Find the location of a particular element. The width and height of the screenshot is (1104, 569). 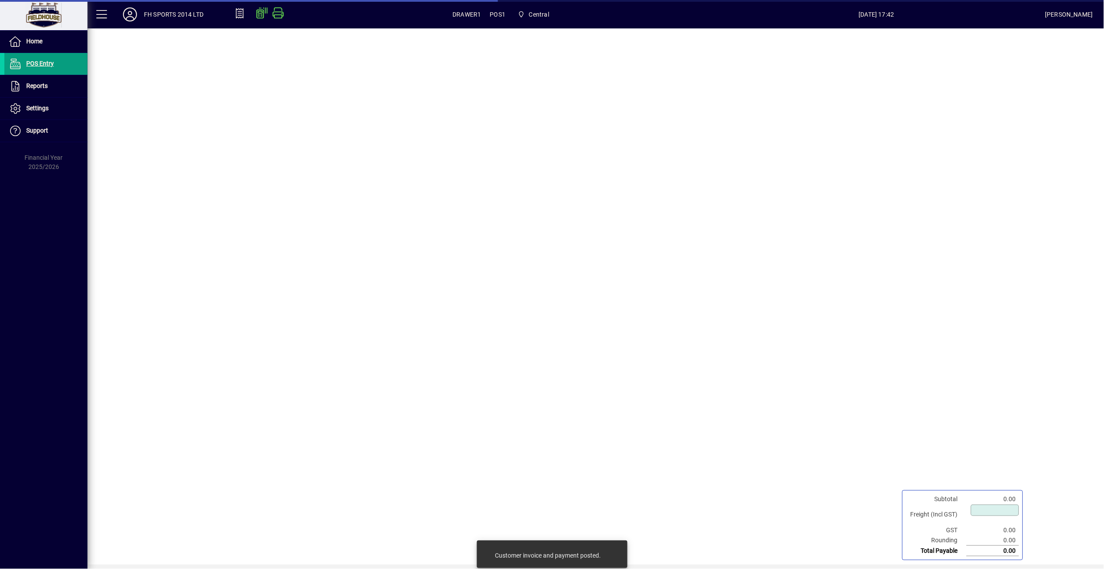

td: Subtotal is located at coordinates (936, 499).